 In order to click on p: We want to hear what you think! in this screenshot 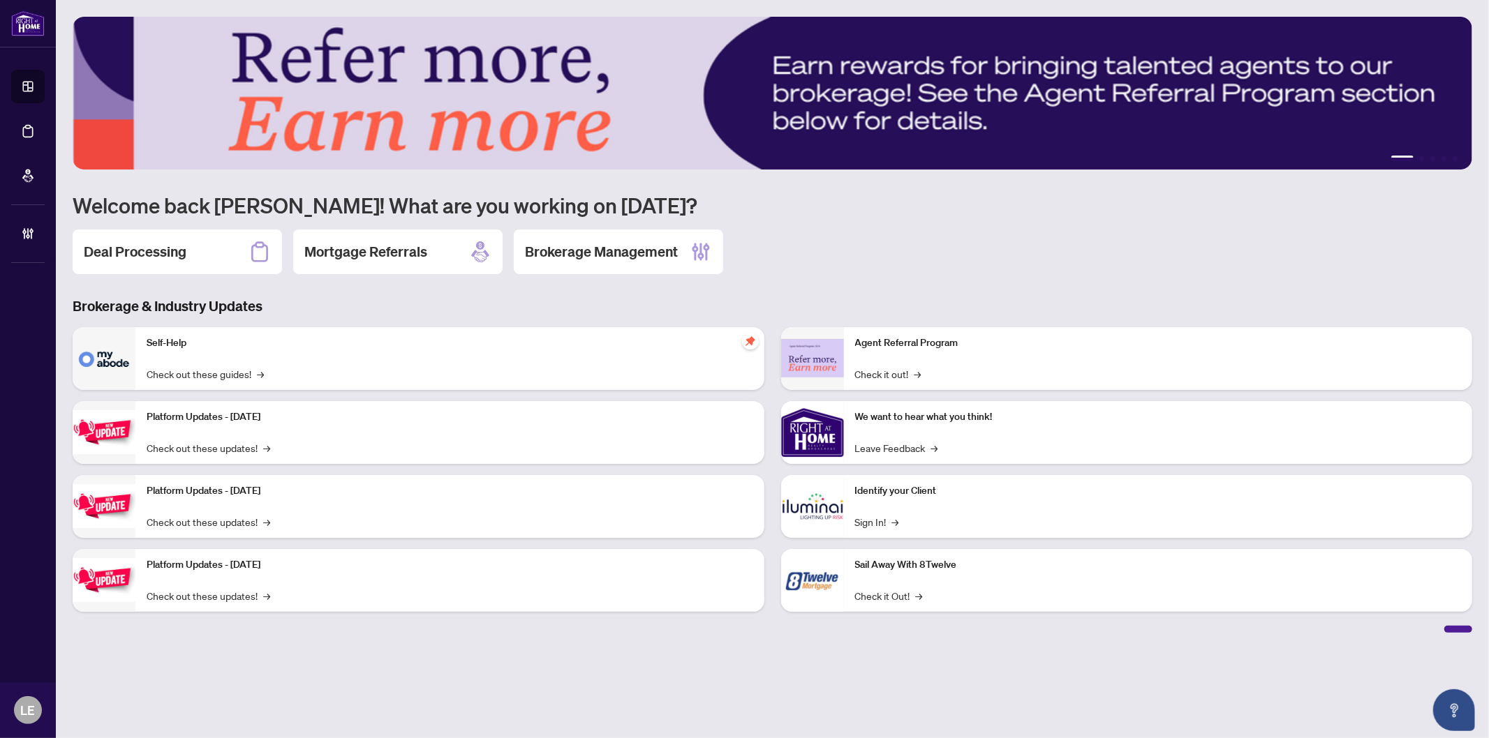, I will do `click(1158, 417)`.